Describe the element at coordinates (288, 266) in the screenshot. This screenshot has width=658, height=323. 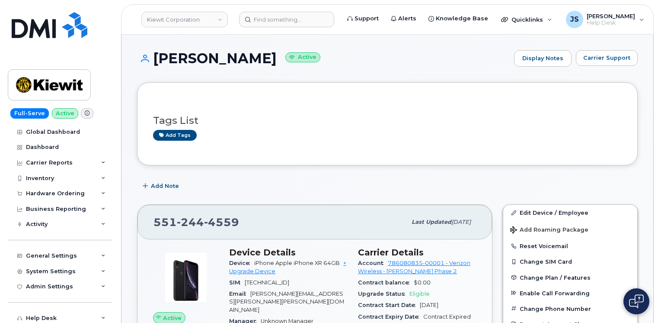
I see `a: + Upgrade Device` at that location.